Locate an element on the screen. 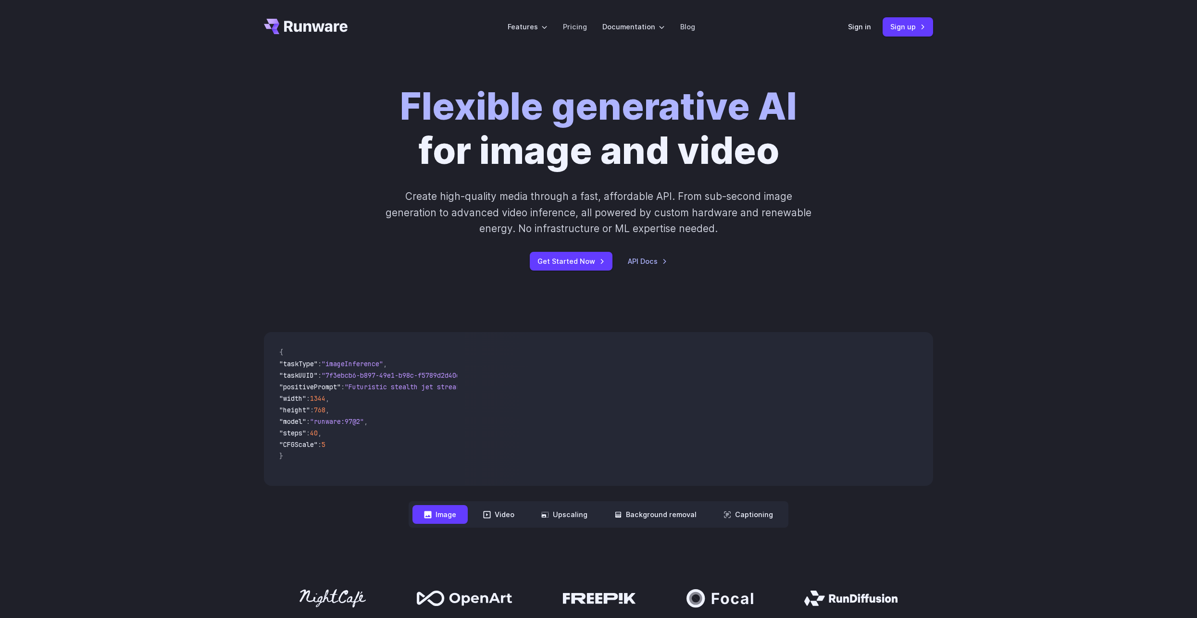 The image size is (1197, 618). span: "imageInference" is located at coordinates (352, 364).